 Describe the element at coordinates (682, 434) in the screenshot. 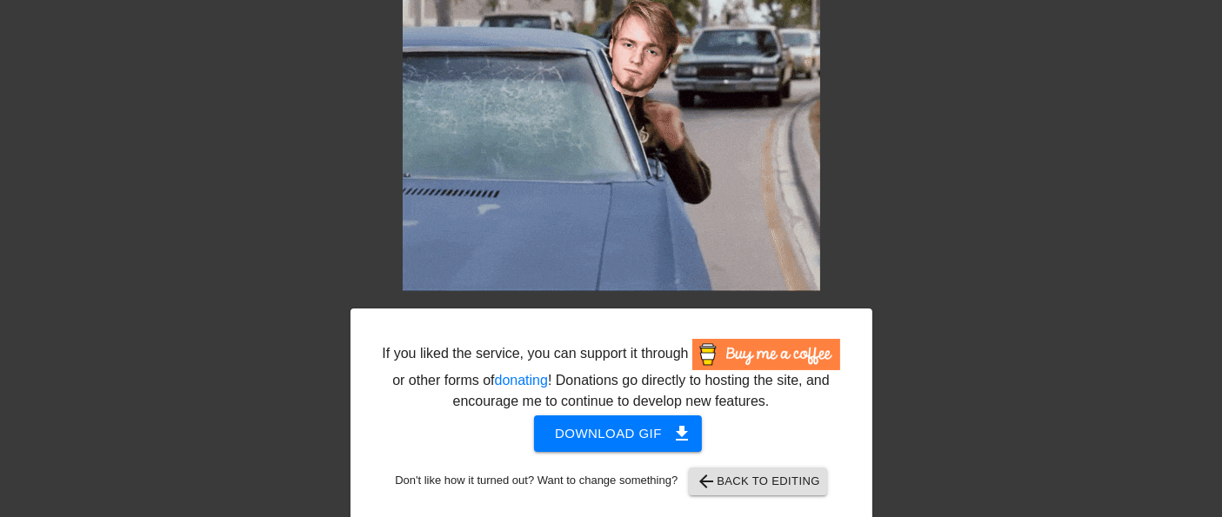

I see `span: get_app` at that location.